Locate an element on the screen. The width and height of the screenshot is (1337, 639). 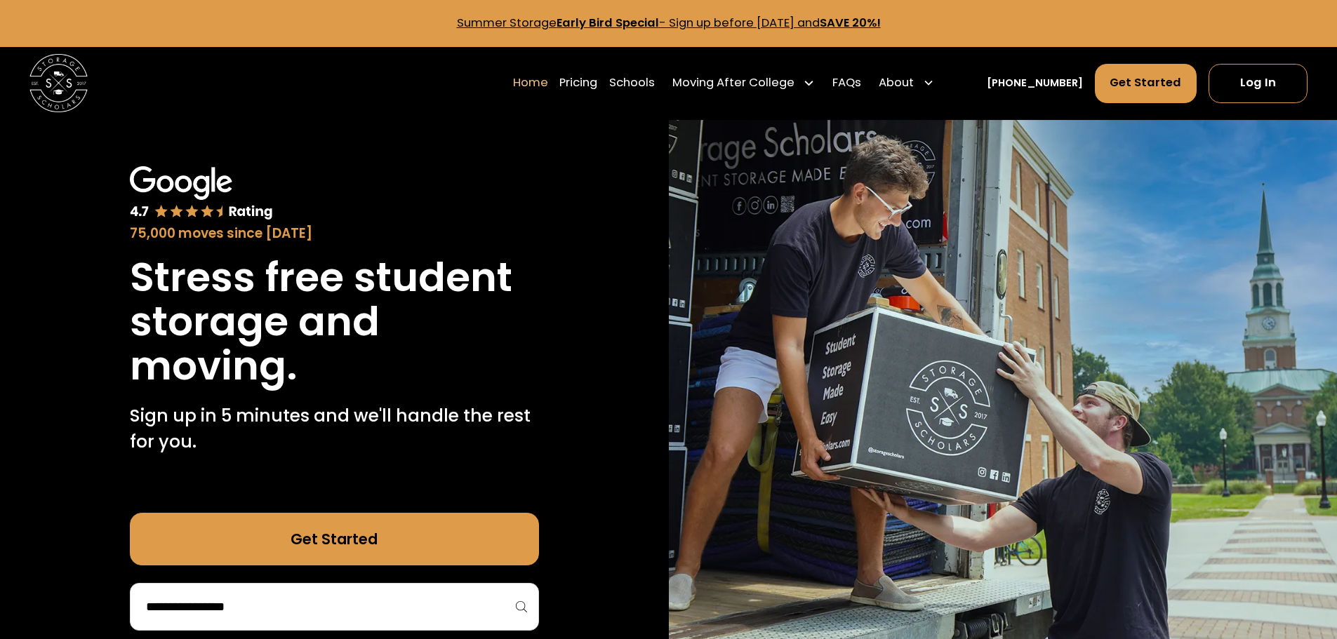
a: Log In is located at coordinates (1258, 84).